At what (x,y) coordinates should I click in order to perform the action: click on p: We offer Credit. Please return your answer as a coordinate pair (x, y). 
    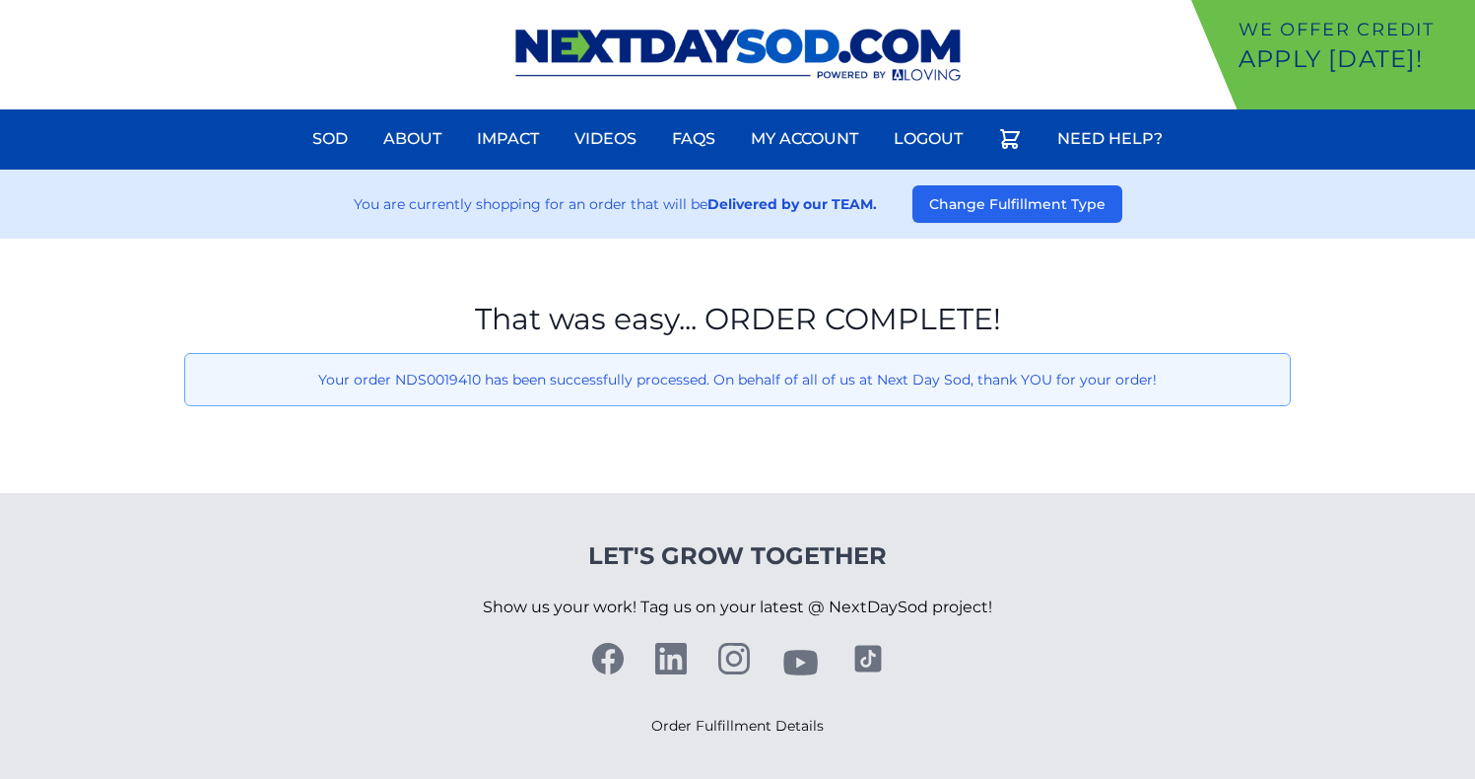
    Looking at the image, I should click on (1353, 30).